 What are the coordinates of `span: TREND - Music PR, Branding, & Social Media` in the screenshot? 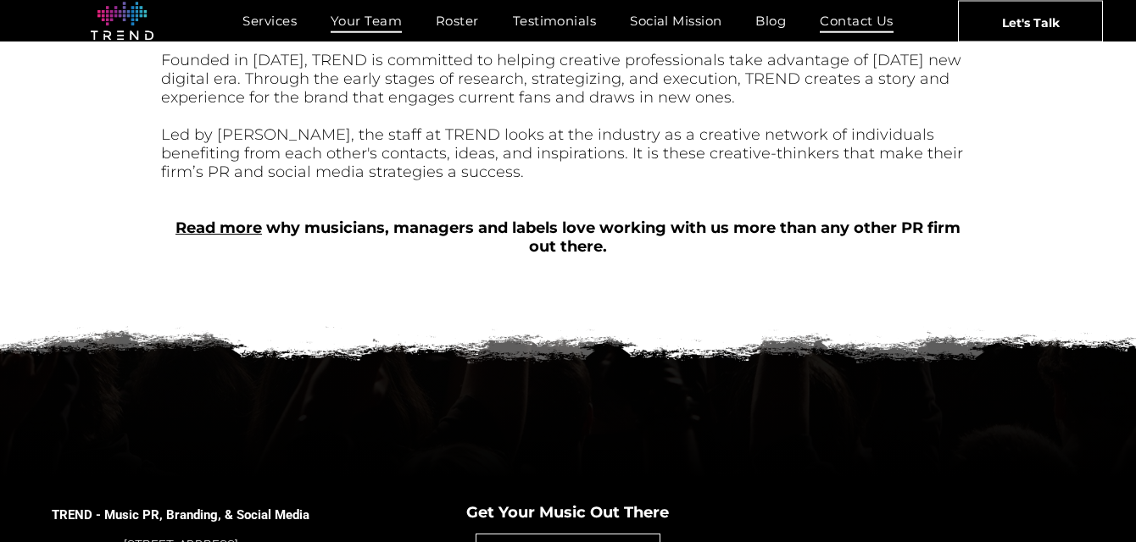 It's located at (181, 515).